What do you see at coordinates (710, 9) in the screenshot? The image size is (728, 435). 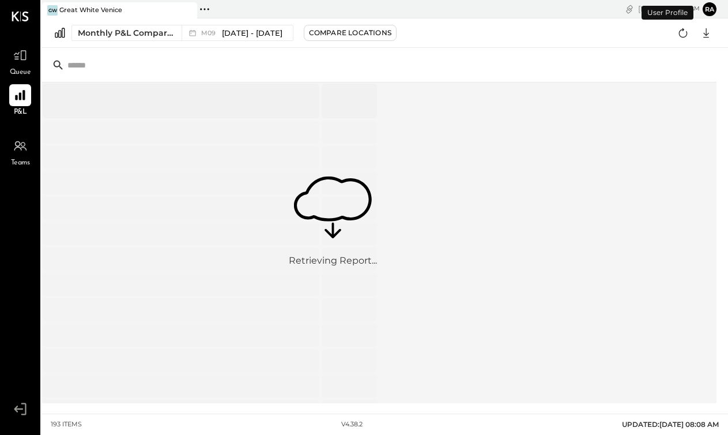 I see `button: ra` at bounding box center [710, 9].